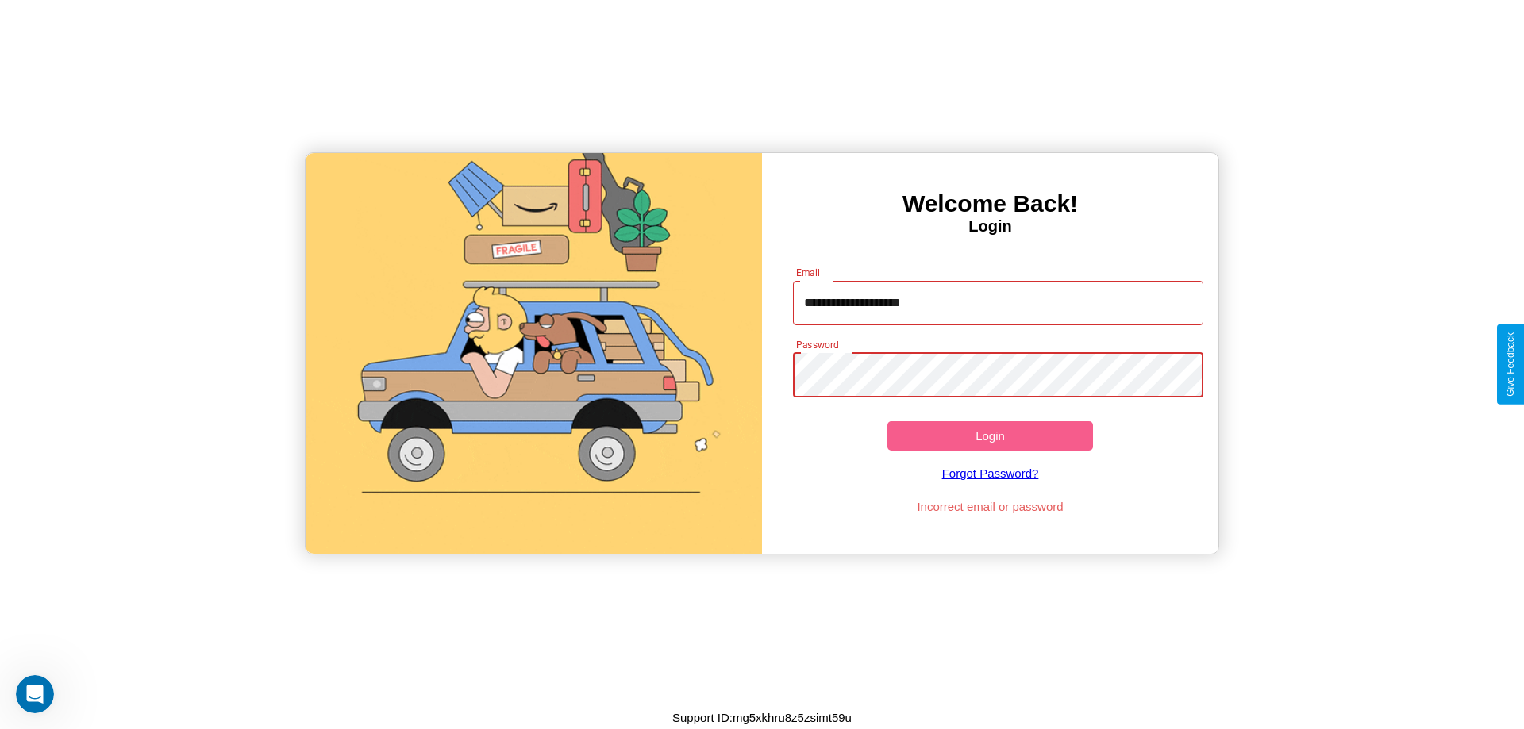  I want to click on img: gif, so click(533, 353).